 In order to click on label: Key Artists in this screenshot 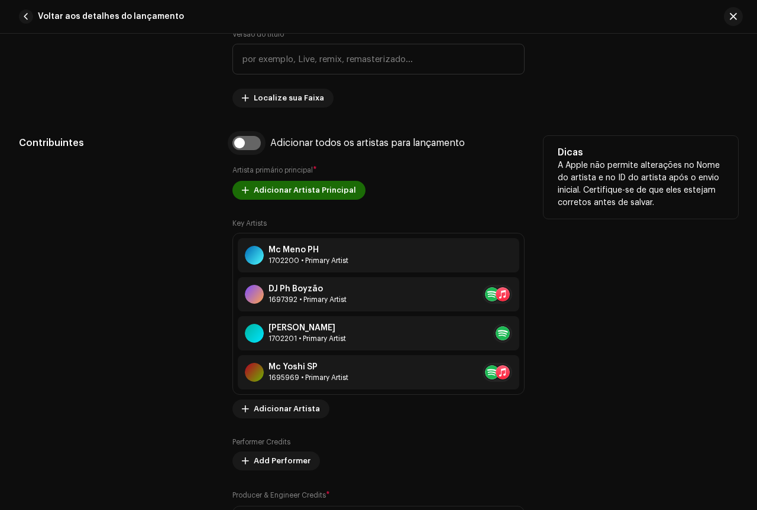, I will do `click(250, 223)`.